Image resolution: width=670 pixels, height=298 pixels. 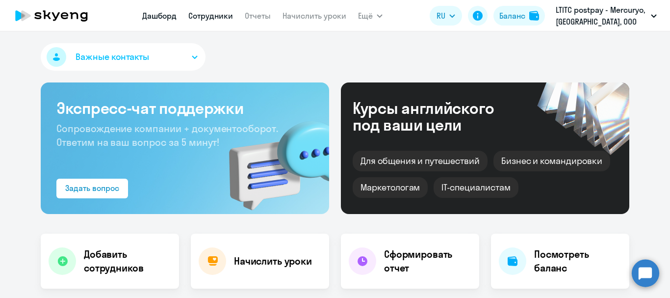 I want to click on a: Балансbalance, so click(x=519, y=16).